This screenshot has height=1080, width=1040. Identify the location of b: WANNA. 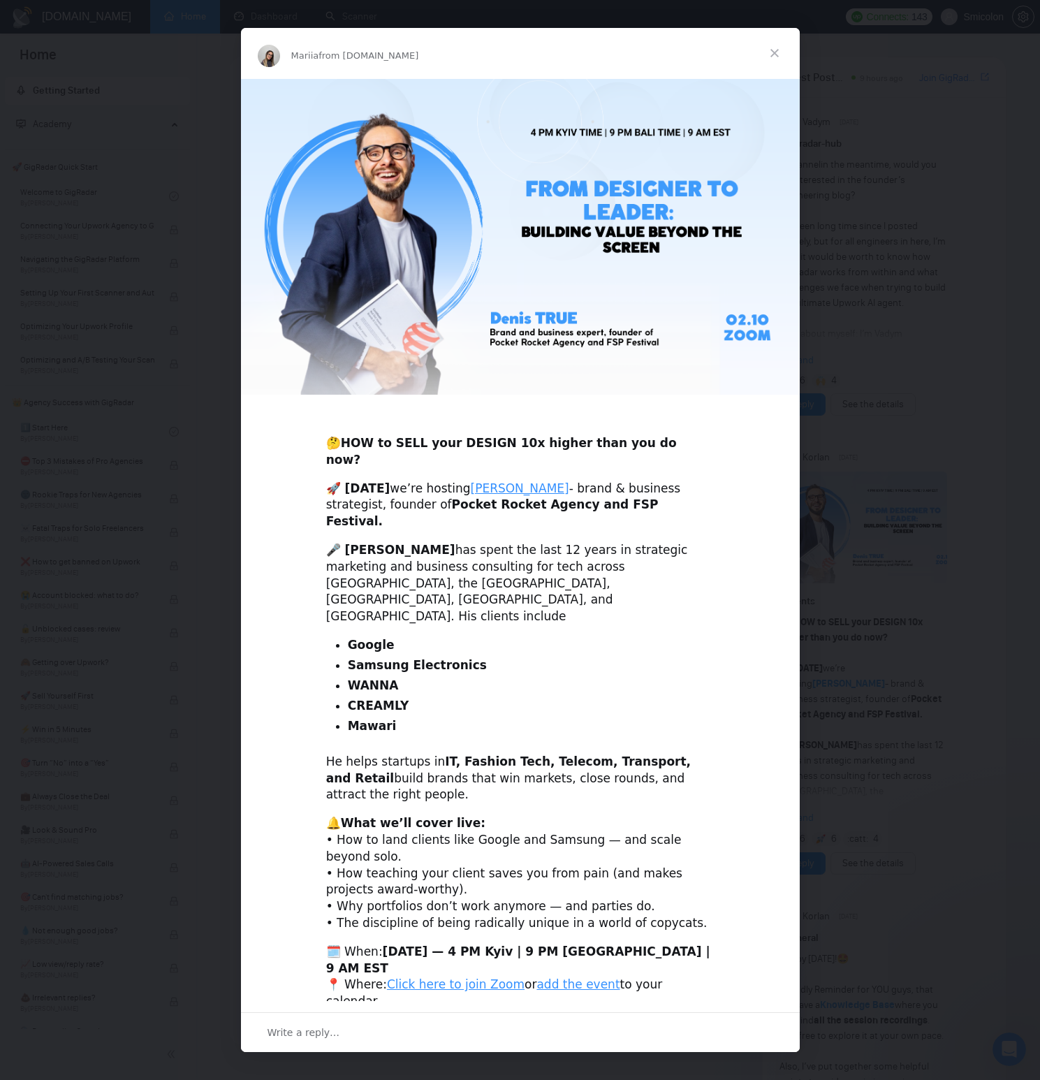
(373, 685).